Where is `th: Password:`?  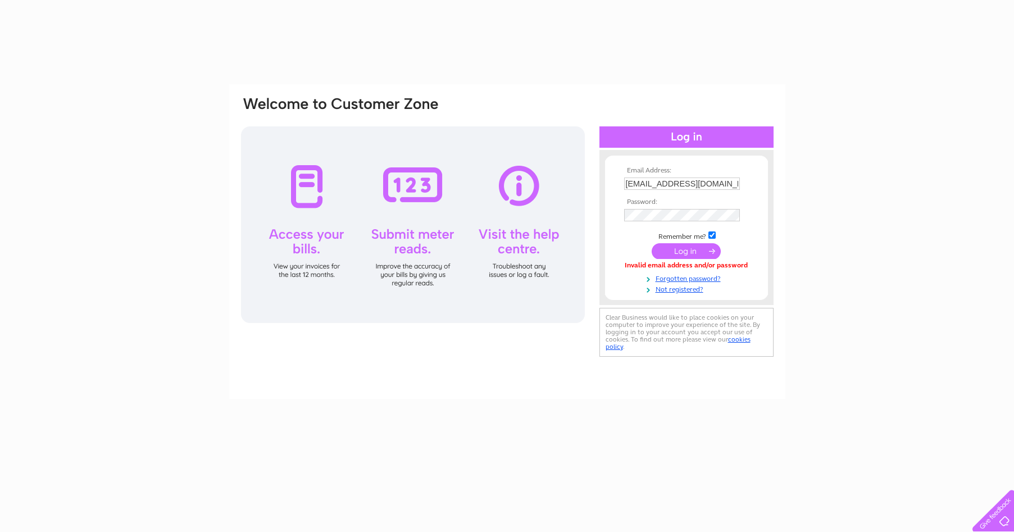 th: Password: is located at coordinates (686, 202).